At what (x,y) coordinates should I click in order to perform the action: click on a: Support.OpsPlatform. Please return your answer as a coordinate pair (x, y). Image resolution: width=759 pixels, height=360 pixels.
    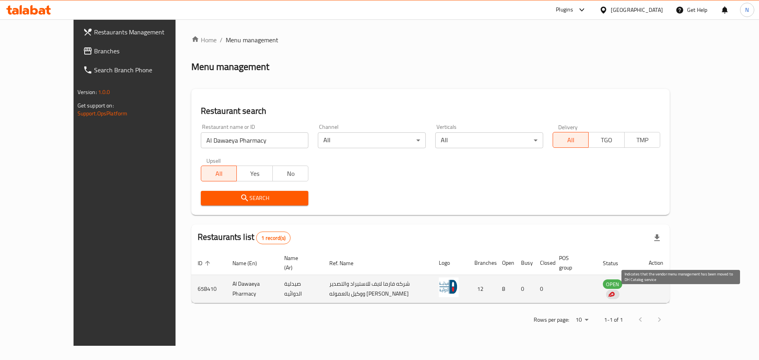
    Looking at the image, I should click on (102, 113).